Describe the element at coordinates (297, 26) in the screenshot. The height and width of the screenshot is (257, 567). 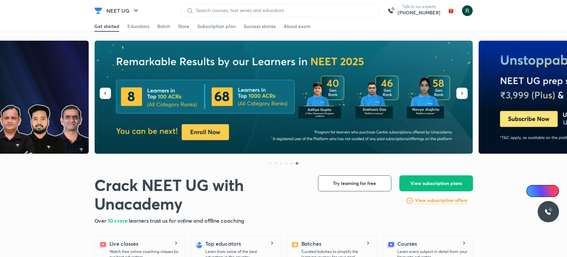
I see `div: About exam` at that location.